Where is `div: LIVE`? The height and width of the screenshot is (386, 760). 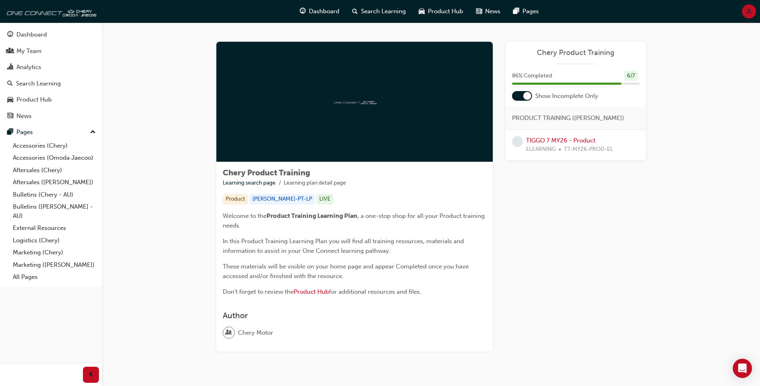 div: LIVE is located at coordinates (325, 199).